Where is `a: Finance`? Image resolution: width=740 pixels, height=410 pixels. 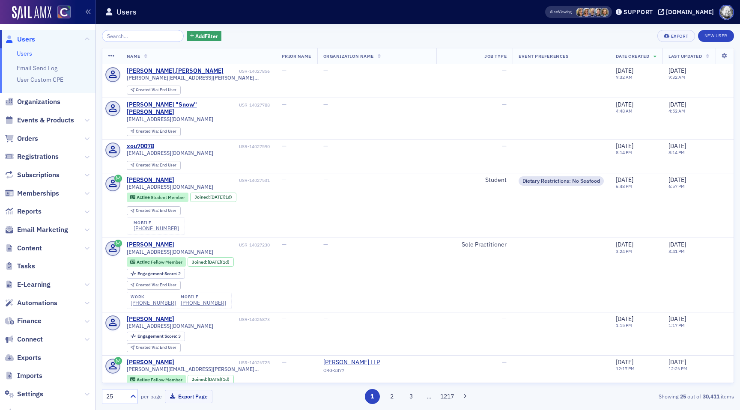
a: Finance is located at coordinates (23, 321).